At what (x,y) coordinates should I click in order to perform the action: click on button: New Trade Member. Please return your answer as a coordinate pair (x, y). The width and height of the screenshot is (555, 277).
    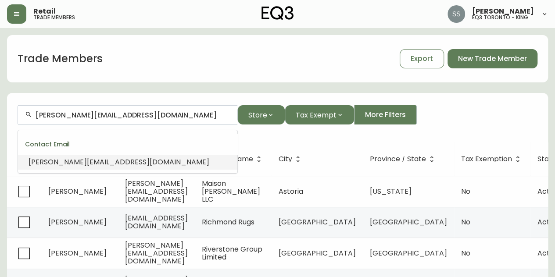
    Looking at the image, I should click on (492, 59).